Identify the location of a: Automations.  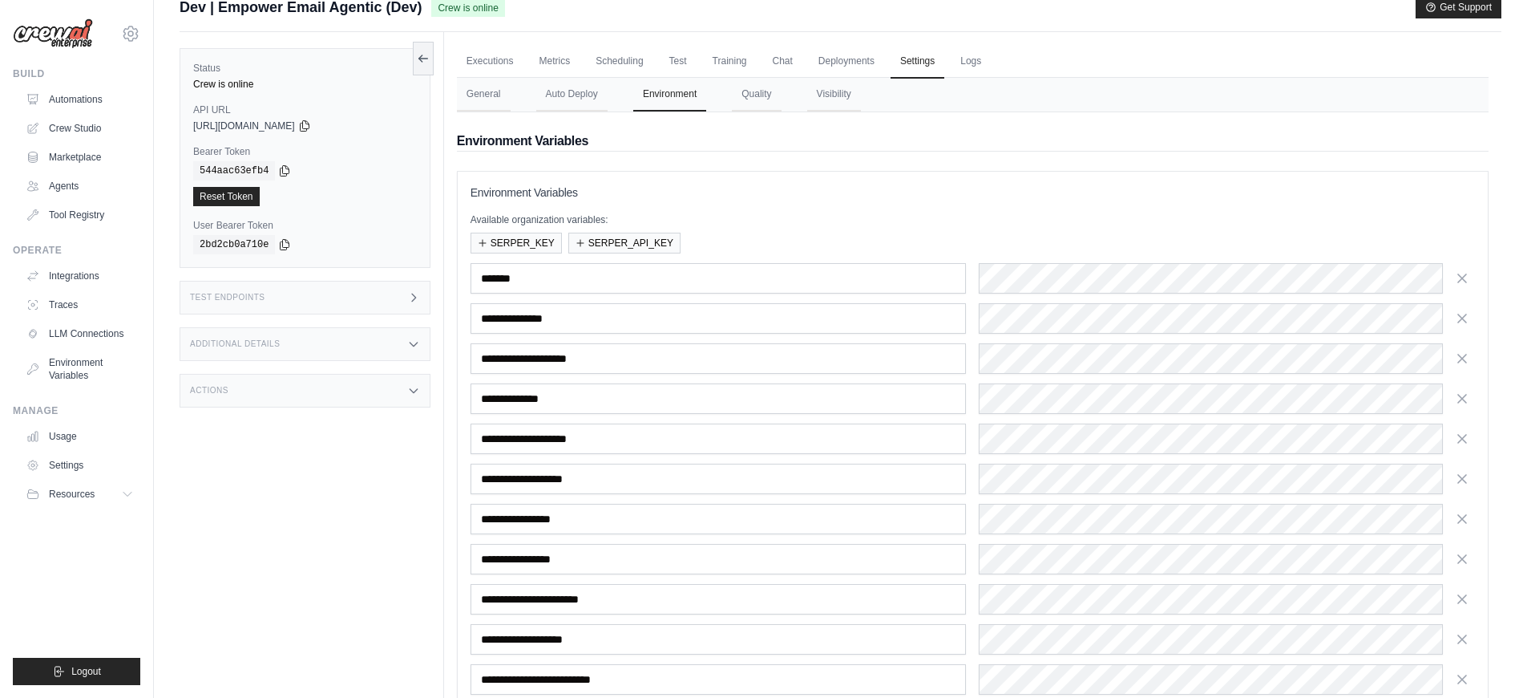
(79, 99).